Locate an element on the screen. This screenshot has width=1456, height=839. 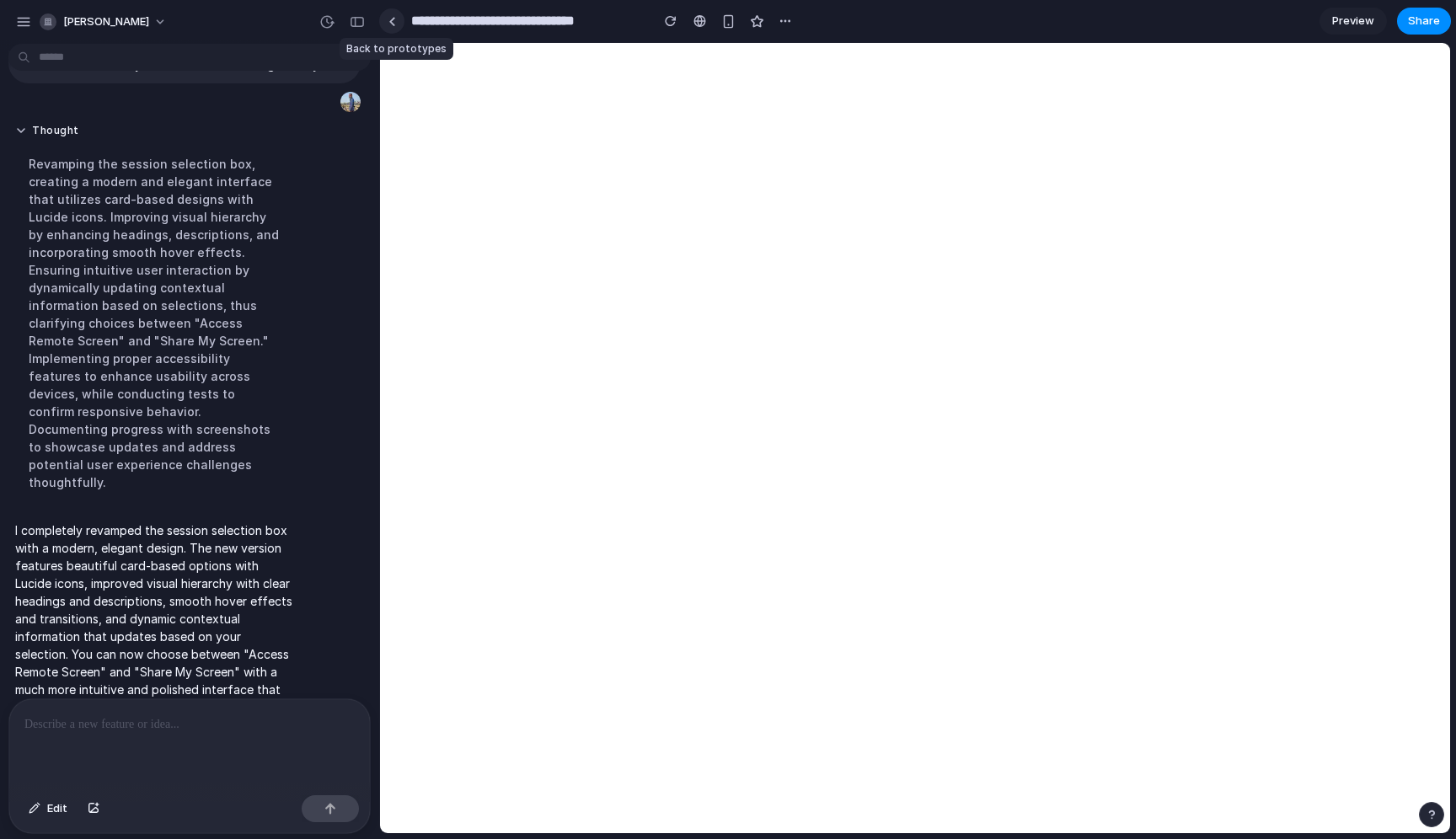
span: Preview is located at coordinates (1353, 21).